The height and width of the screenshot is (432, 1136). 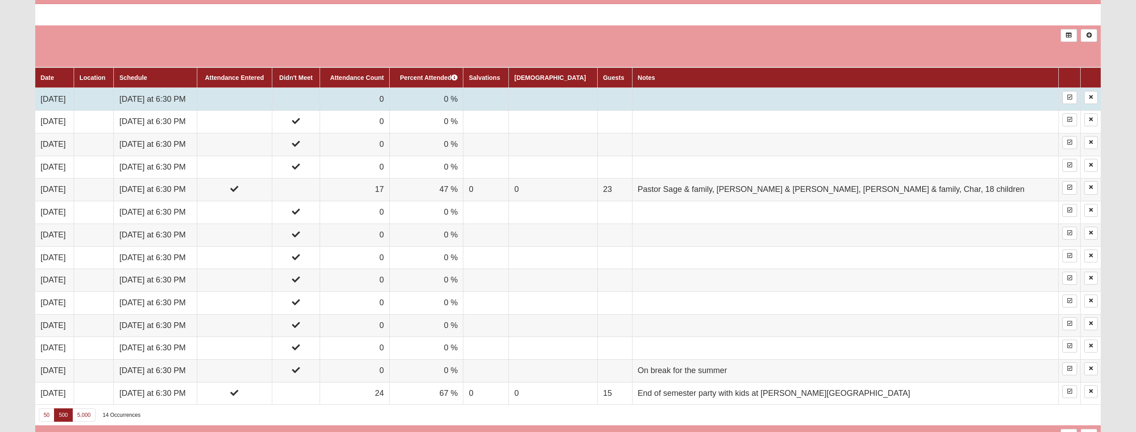 What do you see at coordinates (614, 190) in the screenshot?
I see `td: 23` at bounding box center [614, 190].